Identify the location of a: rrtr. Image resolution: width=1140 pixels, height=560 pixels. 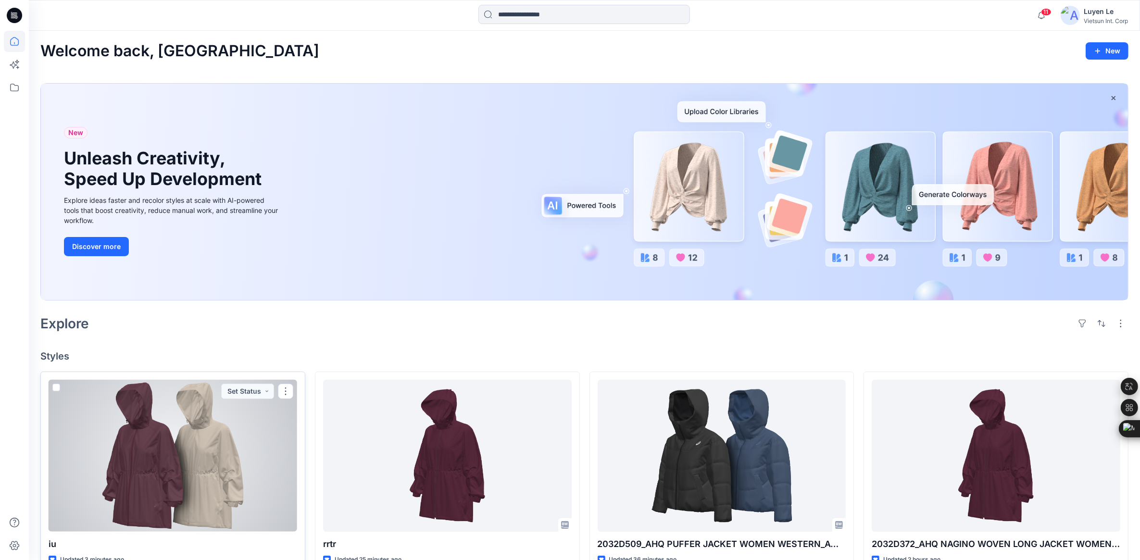
(447, 456).